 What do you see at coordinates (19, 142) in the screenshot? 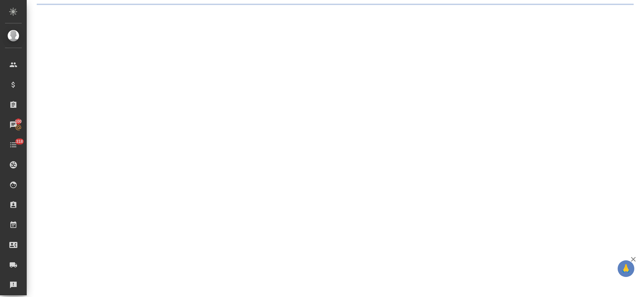
I see `span: 318` at bounding box center [19, 142].